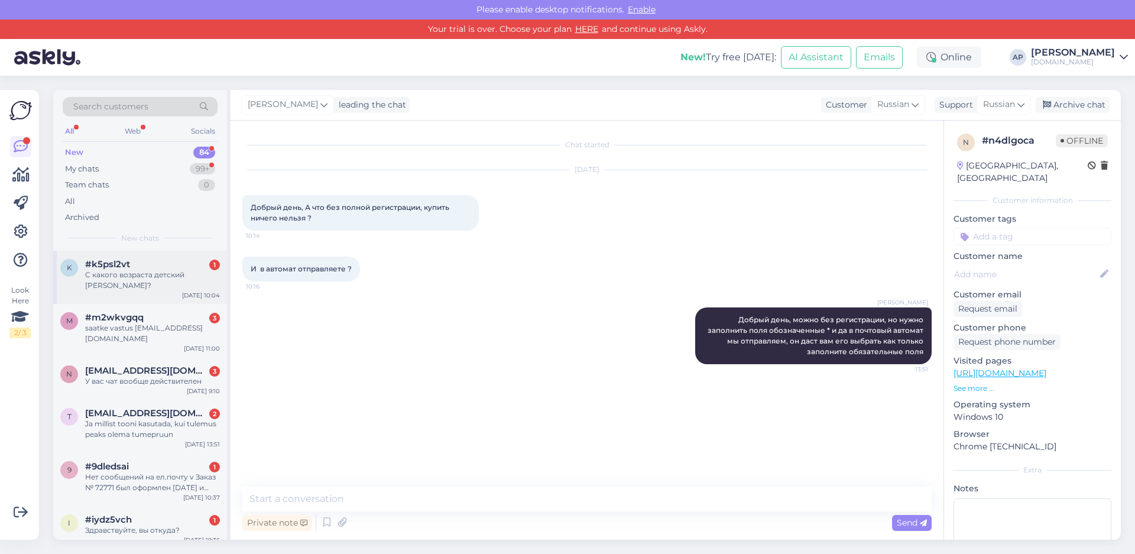 The width and height of the screenshot is (1135, 554). What do you see at coordinates (351, 212) in the screenshot?
I see `span: Добрый день, А что без полной регистрации, купить ничего нельзя ?` at bounding box center [351, 212].